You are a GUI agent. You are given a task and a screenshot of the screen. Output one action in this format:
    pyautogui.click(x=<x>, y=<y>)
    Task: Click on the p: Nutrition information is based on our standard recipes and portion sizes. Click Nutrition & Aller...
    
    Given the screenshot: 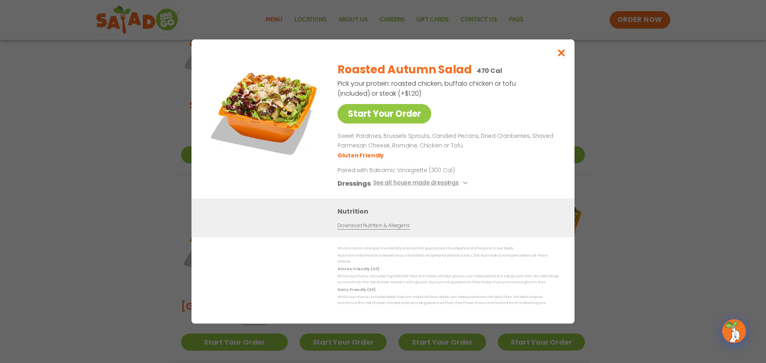 What is the action you would take?
    pyautogui.click(x=448, y=259)
    